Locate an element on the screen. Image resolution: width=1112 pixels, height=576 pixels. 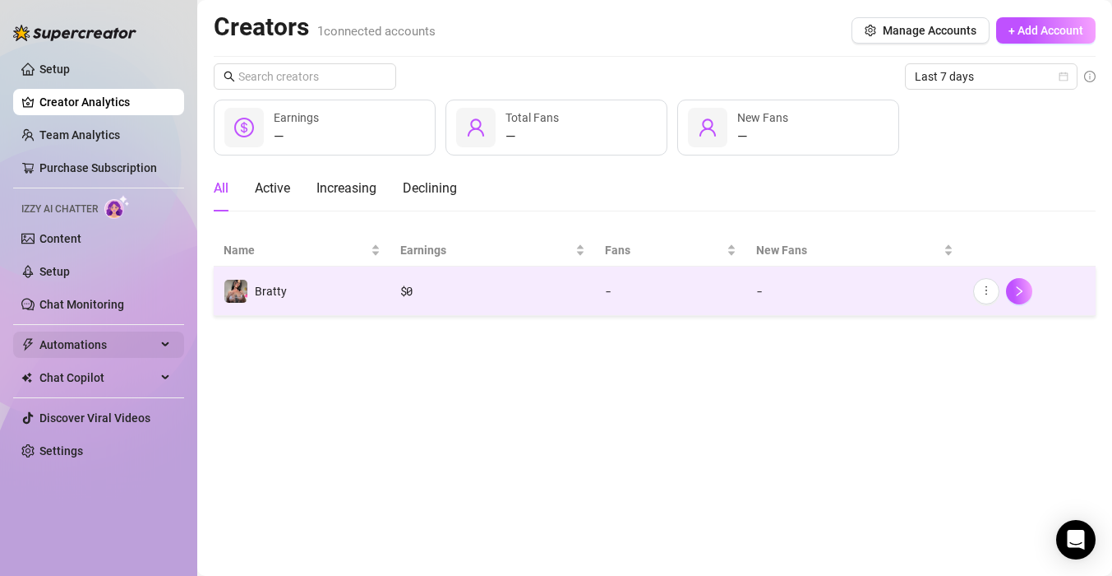
img: AI Chatter is located at coordinates (117, 206).